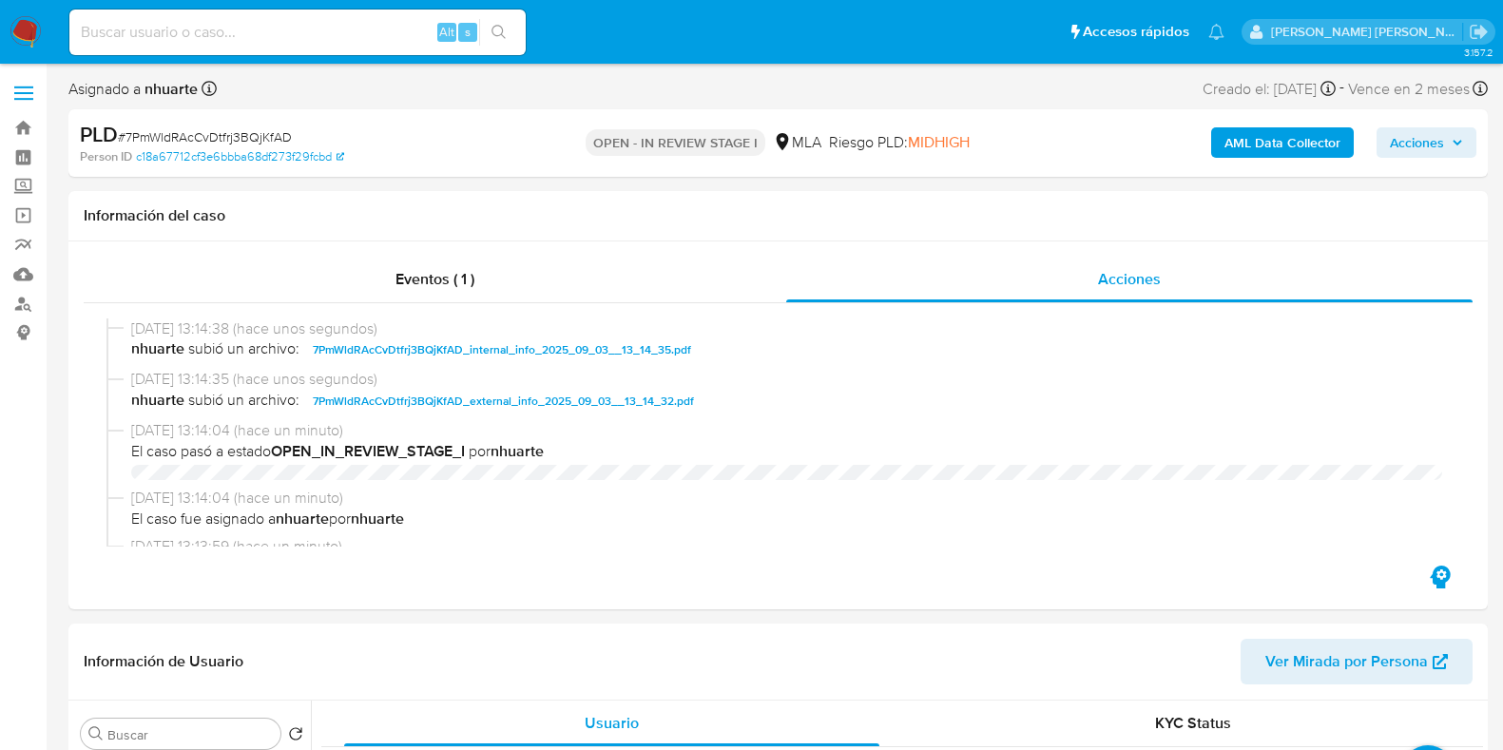 Image resolution: width=1503 pixels, height=750 pixels. What do you see at coordinates (498, 32) in the screenshot?
I see `button: search-icon` at bounding box center [498, 32].